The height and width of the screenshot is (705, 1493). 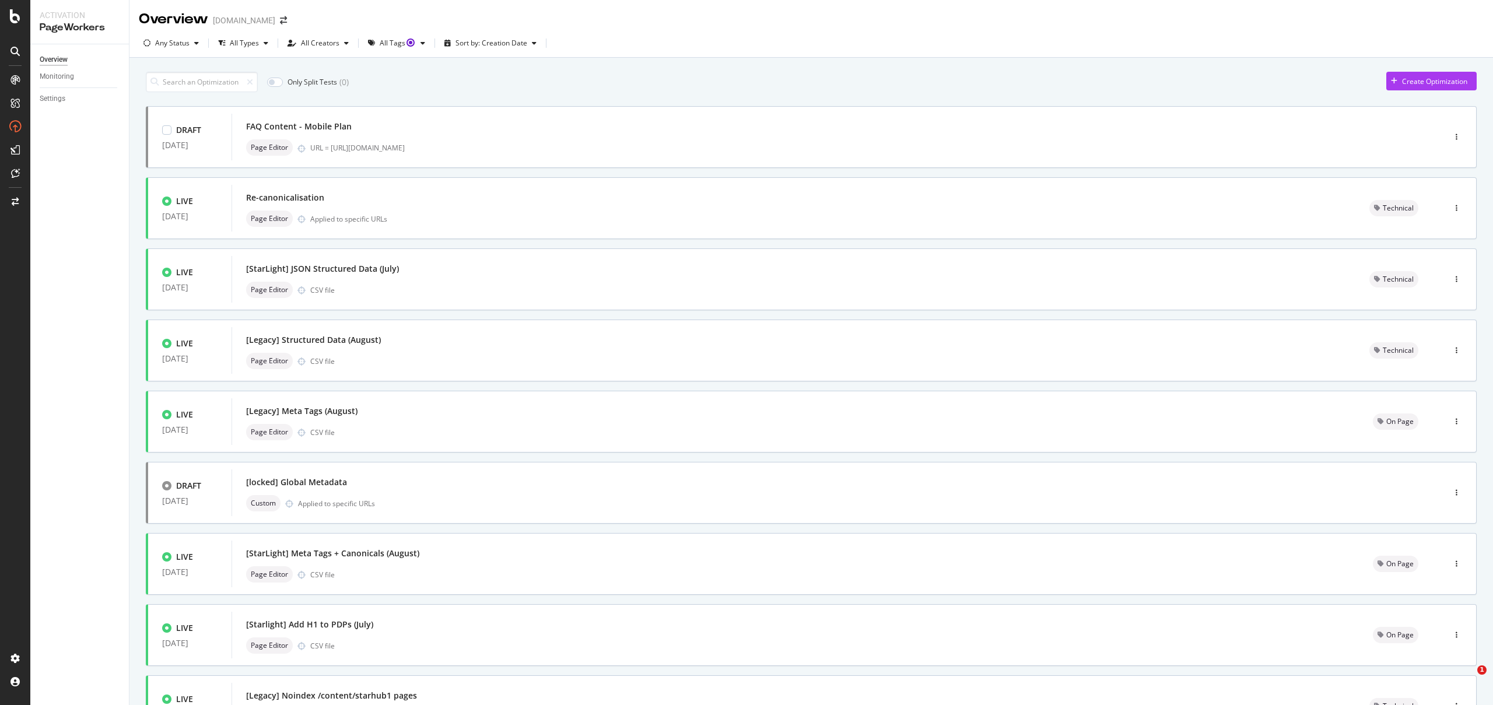 What do you see at coordinates (57, 76) in the screenshot?
I see `div: Monitoring` at bounding box center [57, 76].